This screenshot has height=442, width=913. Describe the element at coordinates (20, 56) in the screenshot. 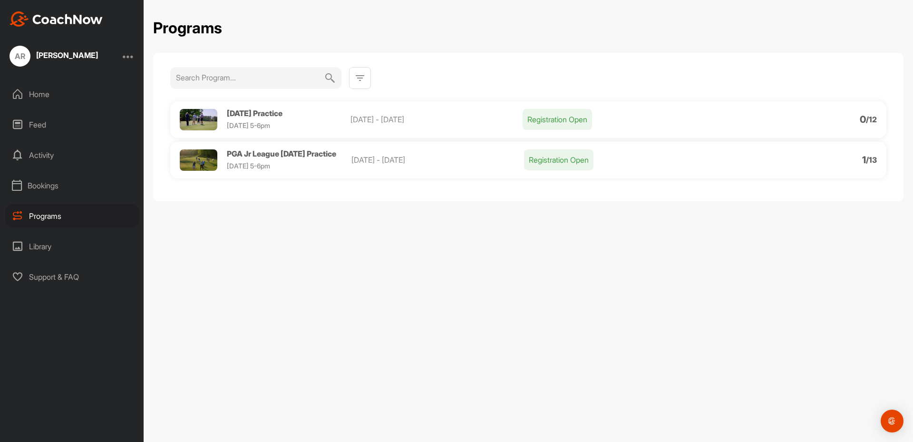

I see `div: AR` at that location.